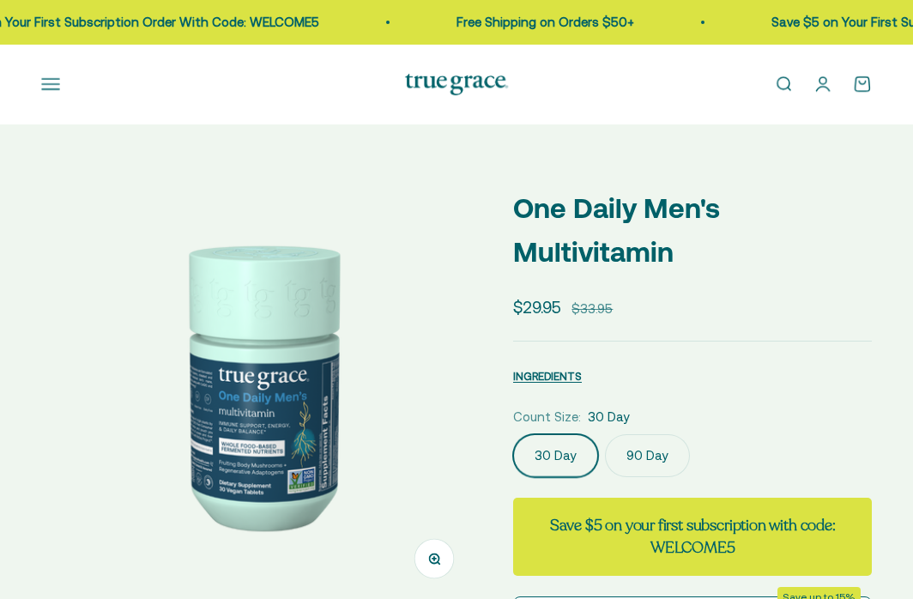 This screenshot has width=913, height=599. I want to click on strong: Save $5 on your first subscription with code: WELCOME5, so click(693, 536).